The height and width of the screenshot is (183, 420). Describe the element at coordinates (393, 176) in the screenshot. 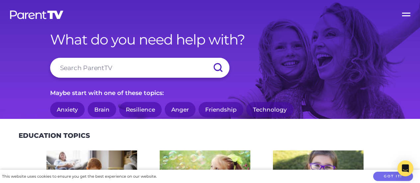

I see `button: Got it!` at that location.